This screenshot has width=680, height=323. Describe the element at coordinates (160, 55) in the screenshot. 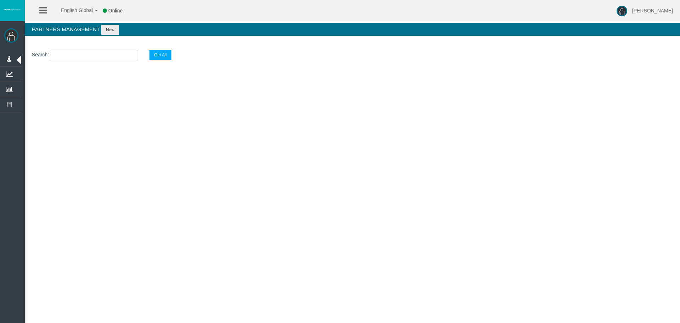

I see `button: Get All` at that location.